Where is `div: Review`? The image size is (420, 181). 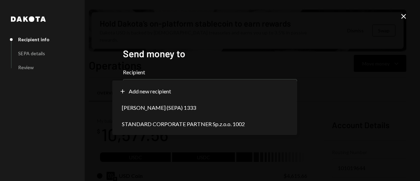
div: Review is located at coordinates (26, 67).